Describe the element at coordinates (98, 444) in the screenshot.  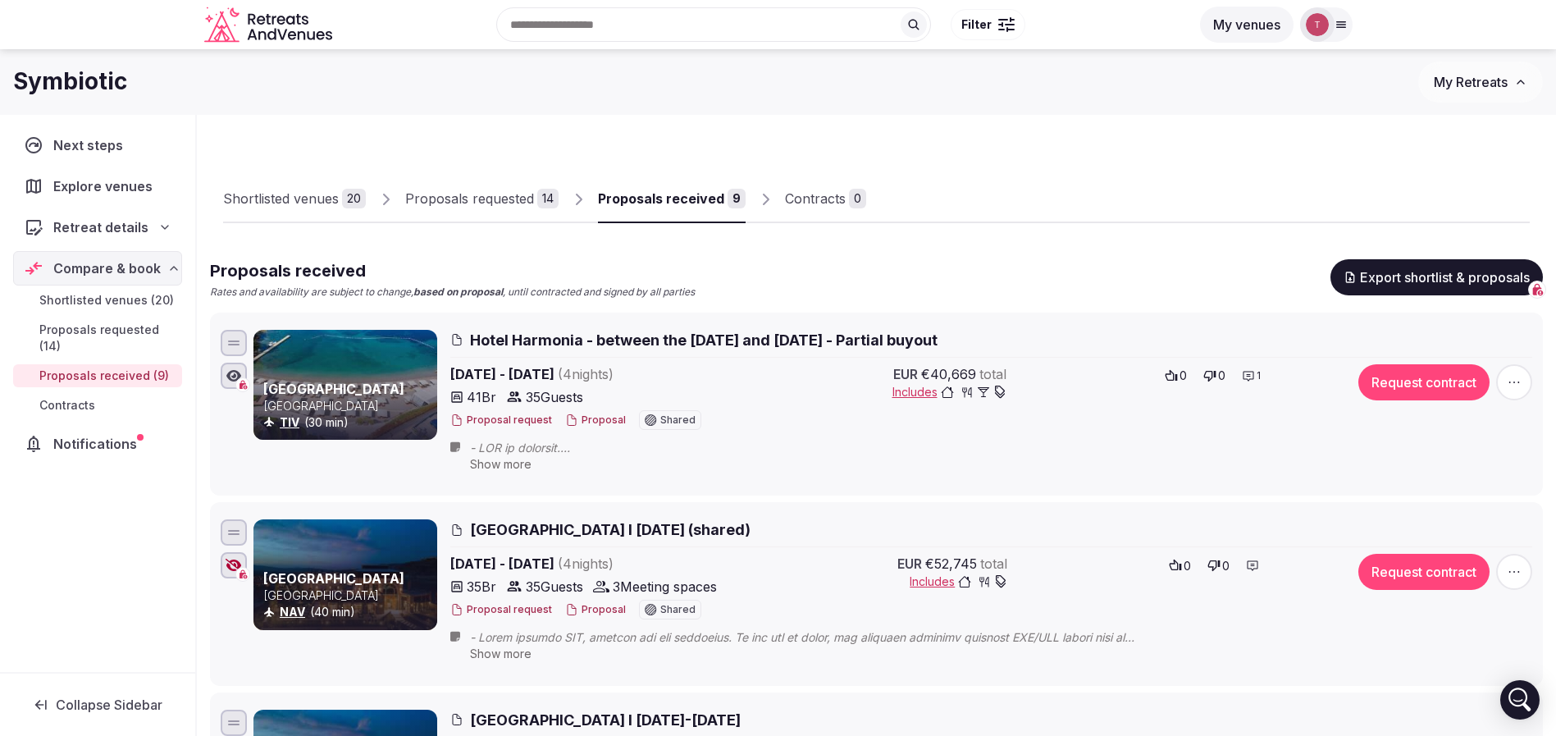
I see `a: Notifications` at that location.